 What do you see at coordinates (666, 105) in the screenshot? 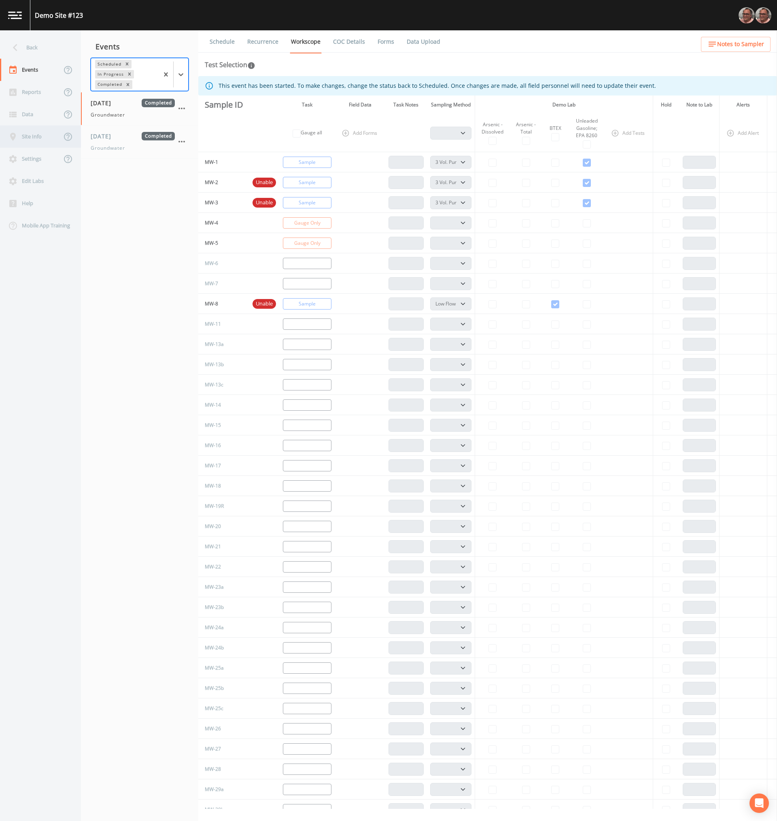
I see `th: Hold` at bounding box center [666, 105].